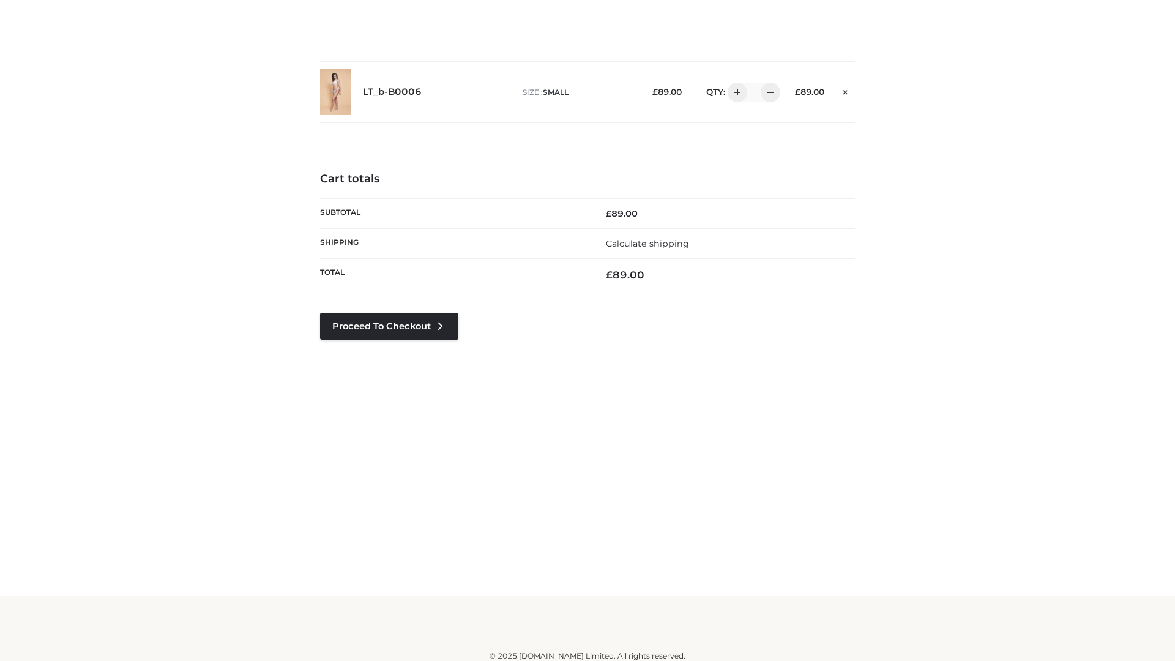 This screenshot has height=661, width=1175. What do you see at coordinates (335, 92) in the screenshot?
I see `img: LT_b-B0006 - SMALL` at bounding box center [335, 92].